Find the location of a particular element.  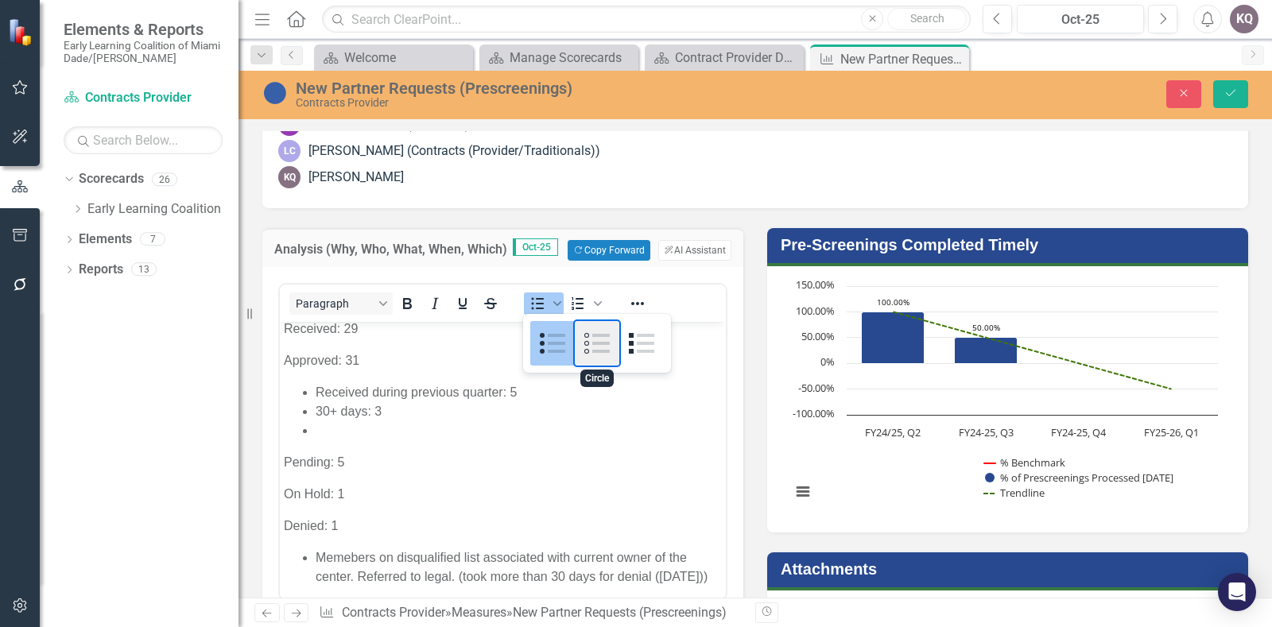

span: Oct-25 is located at coordinates (535, 247).